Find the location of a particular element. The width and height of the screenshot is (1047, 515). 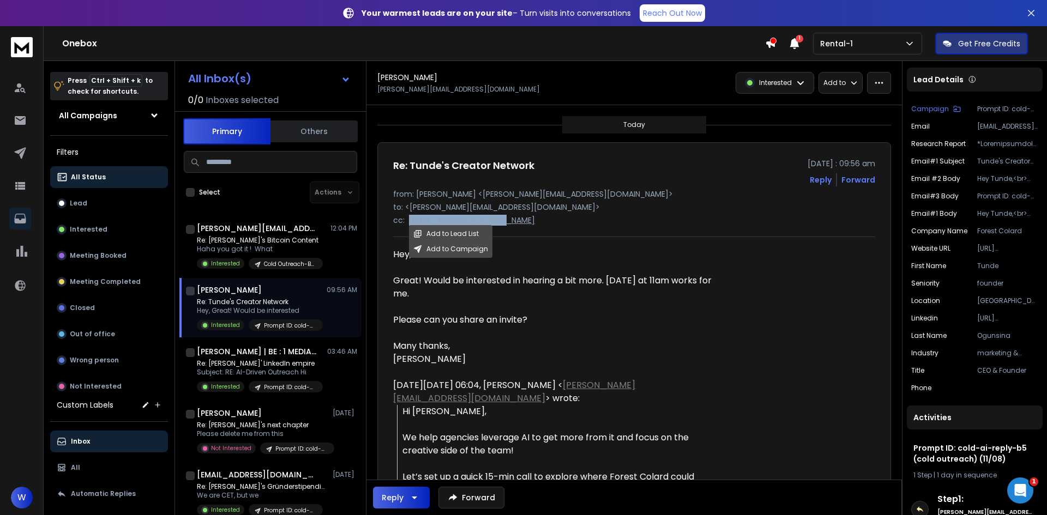

p: Subject: RE: AI-Driven Outreach Hi is located at coordinates (260, 372).